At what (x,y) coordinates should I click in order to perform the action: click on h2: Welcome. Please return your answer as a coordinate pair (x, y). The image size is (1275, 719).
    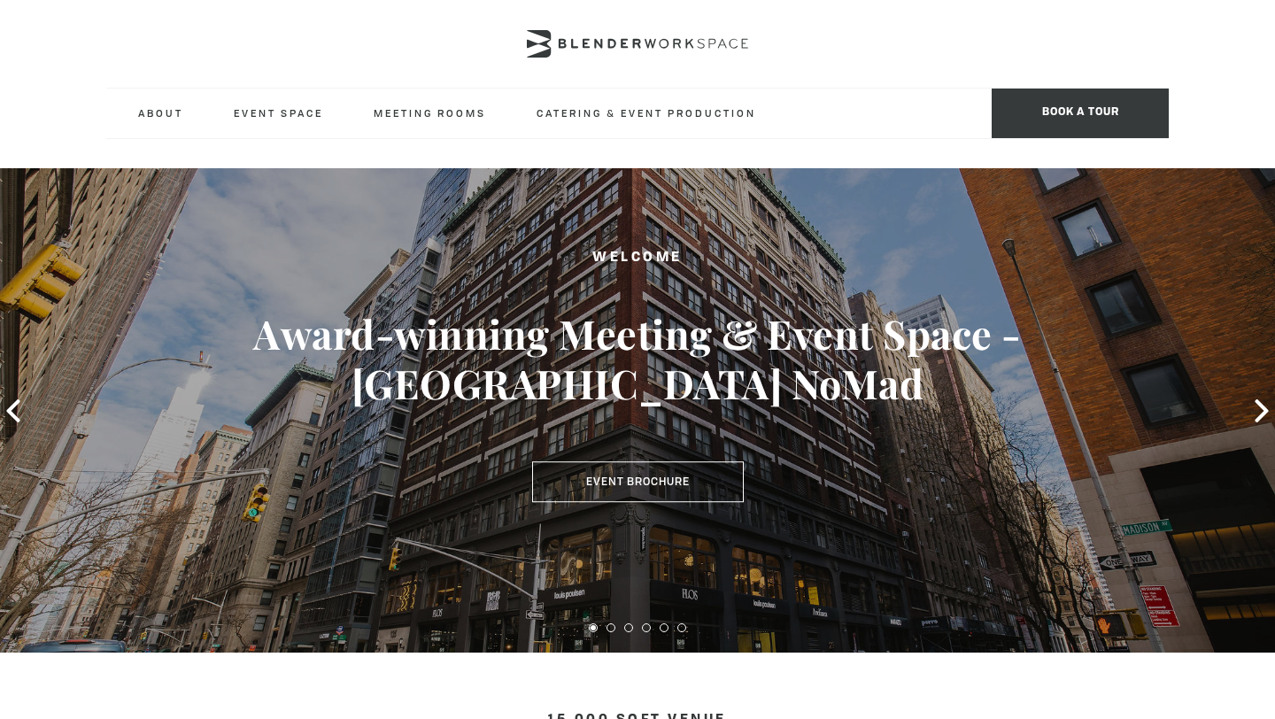
    Looking at the image, I should click on (637, 258).